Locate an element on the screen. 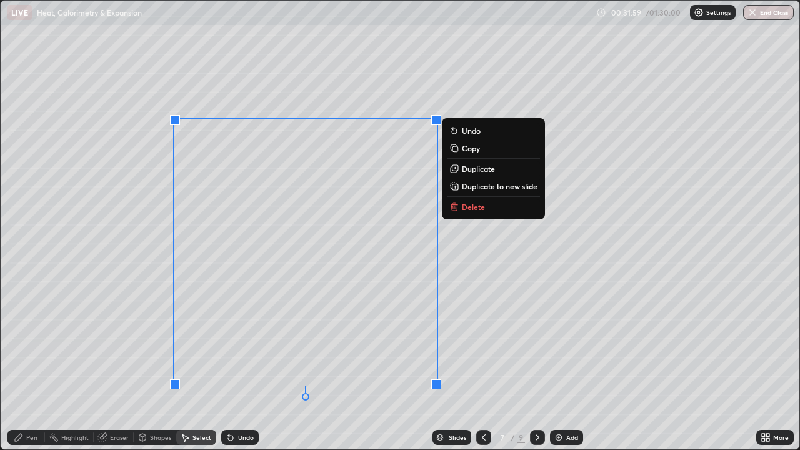 The width and height of the screenshot is (800, 450). button: Duplicate is located at coordinates (493, 169).